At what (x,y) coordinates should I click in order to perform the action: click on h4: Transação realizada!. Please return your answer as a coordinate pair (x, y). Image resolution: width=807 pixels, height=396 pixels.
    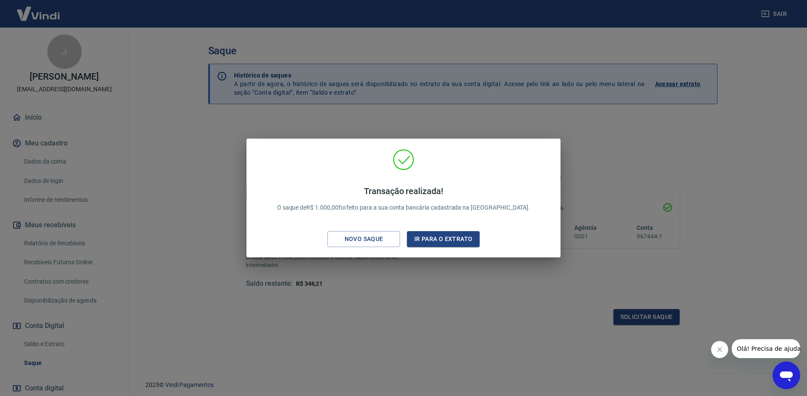
    Looking at the image, I should click on (403, 191).